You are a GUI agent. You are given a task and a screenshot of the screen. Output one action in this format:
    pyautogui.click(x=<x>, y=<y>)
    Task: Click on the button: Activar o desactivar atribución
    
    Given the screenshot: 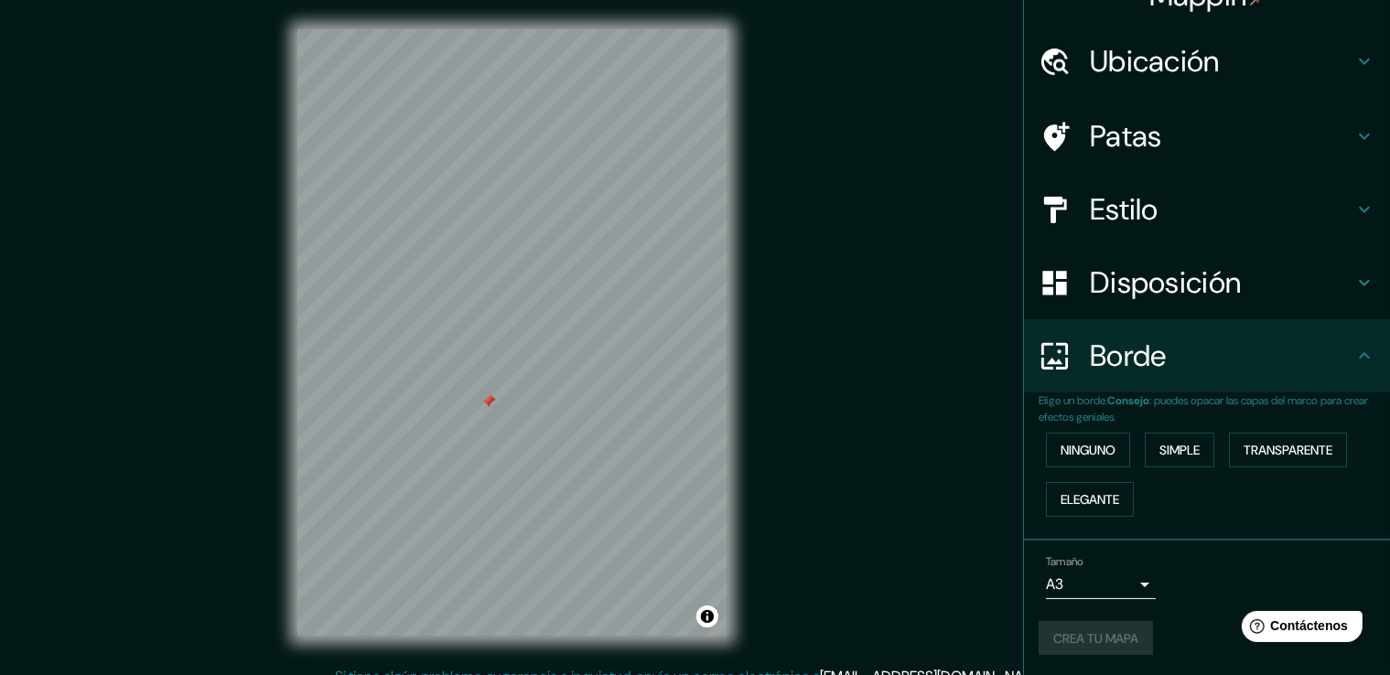 What is the action you would take?
    pyautogui.click(x=707, y=617)
    